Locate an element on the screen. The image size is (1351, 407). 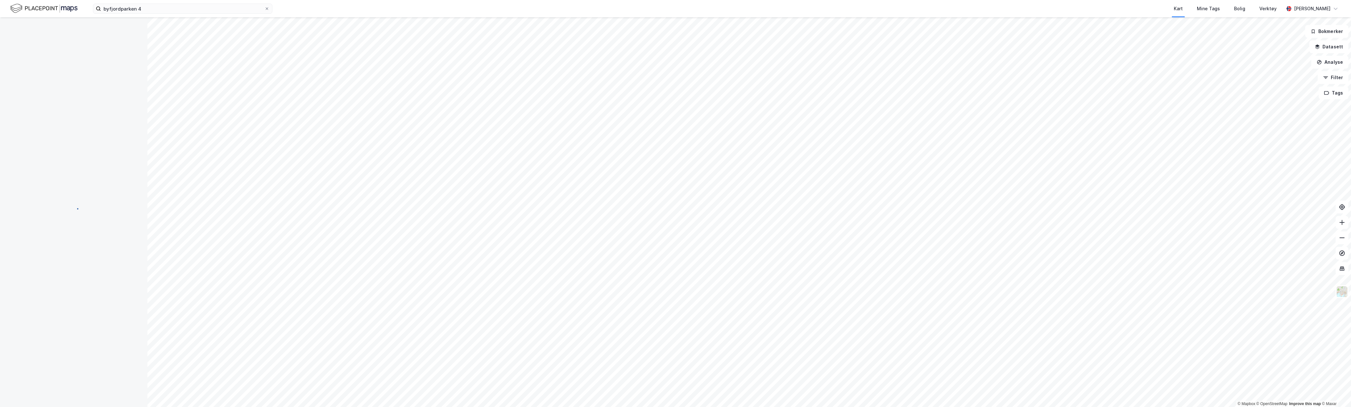
div: Bolig is located at coordinates (1239, 9).